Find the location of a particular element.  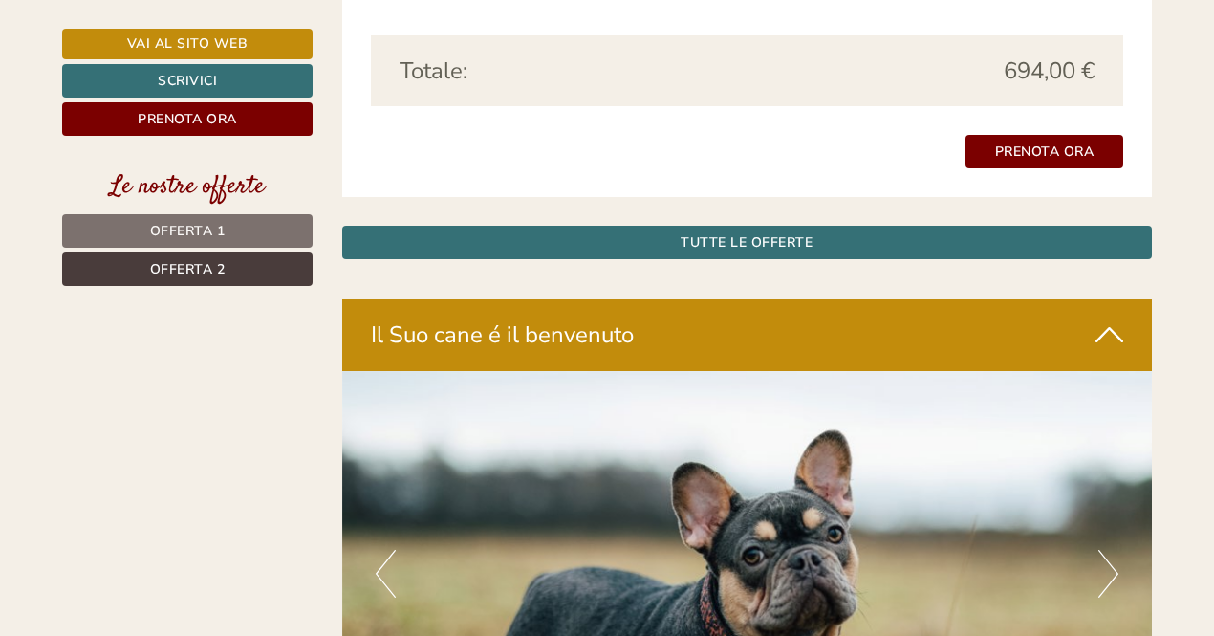

div: domenica is located at coordinates (377, 31).